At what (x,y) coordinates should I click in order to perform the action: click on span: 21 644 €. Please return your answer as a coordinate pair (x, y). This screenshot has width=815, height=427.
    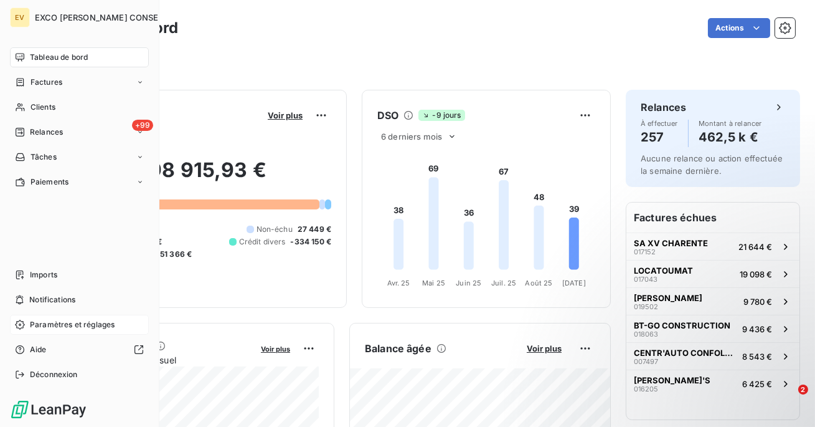
    Looking at the image, I should click on (756, 247).